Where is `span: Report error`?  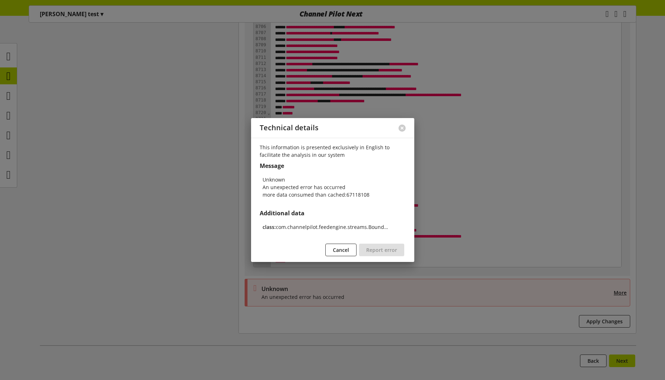 span: Report error is located at coordinates (382, 250).